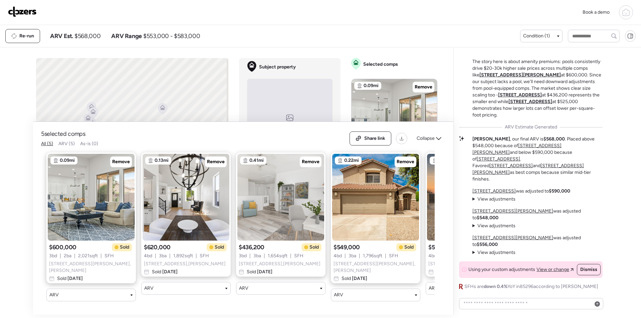 Image resolution: width=641 pixels, height=318 pixels. Describe the element at coordinates (277, 256) in the screenshot. I see `span: 1,654 sqft` at that location.